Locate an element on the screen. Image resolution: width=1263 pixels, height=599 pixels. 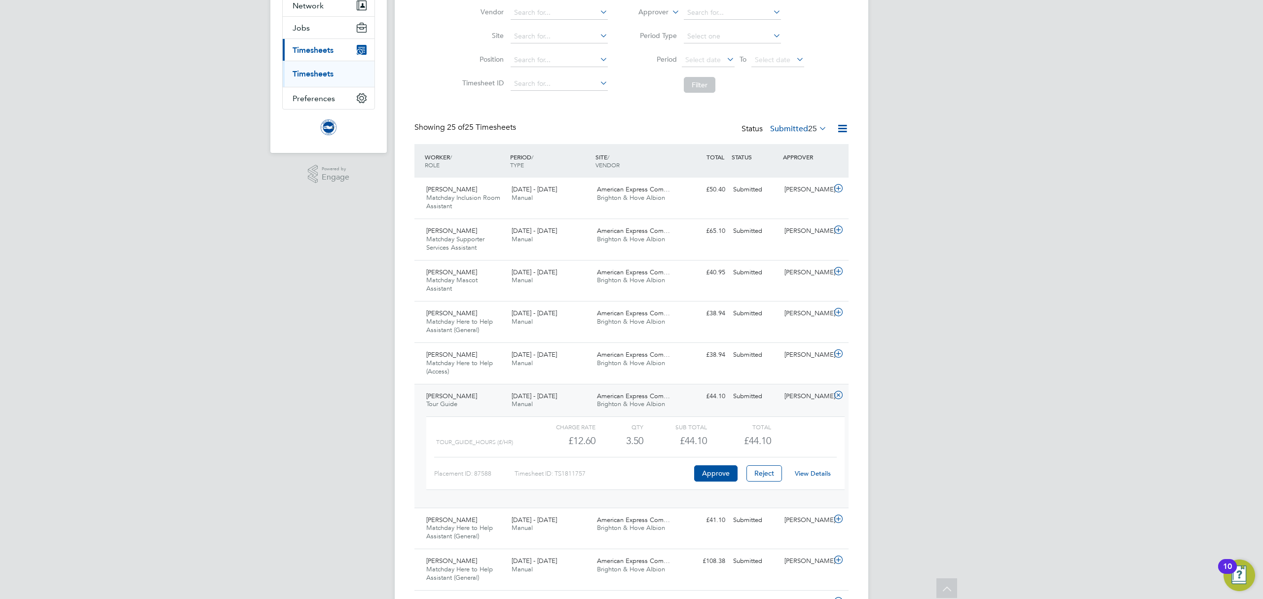
div: £40.95 is located at coordinates (703, 272).